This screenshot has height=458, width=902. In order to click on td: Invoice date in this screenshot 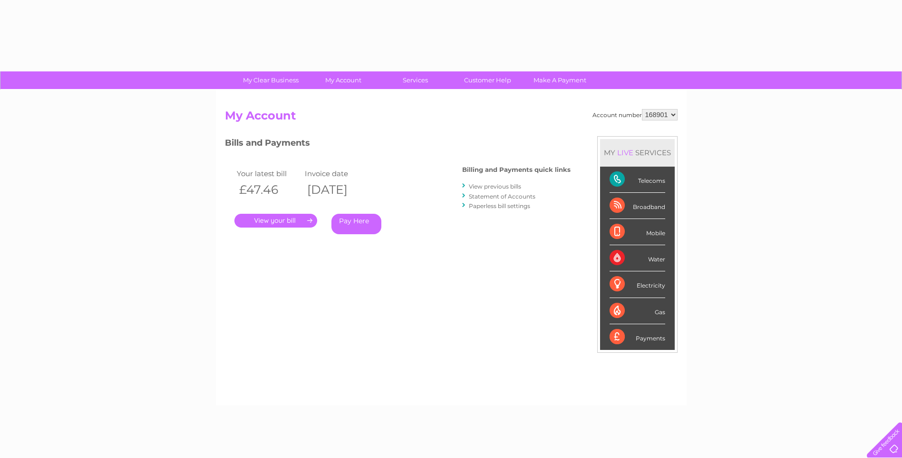, I will do `click(337, 173)`.